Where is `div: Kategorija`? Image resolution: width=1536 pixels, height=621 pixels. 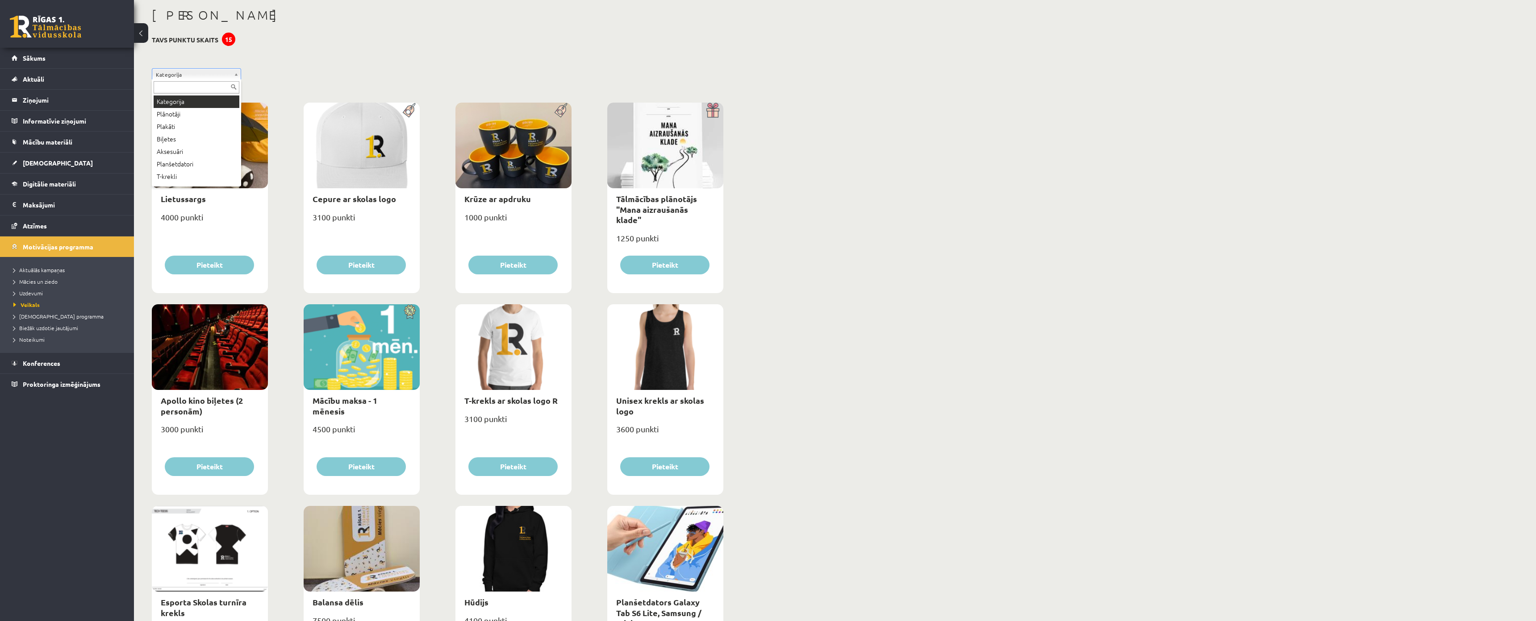
div: Kategorija is located at coordinates (196, 102).